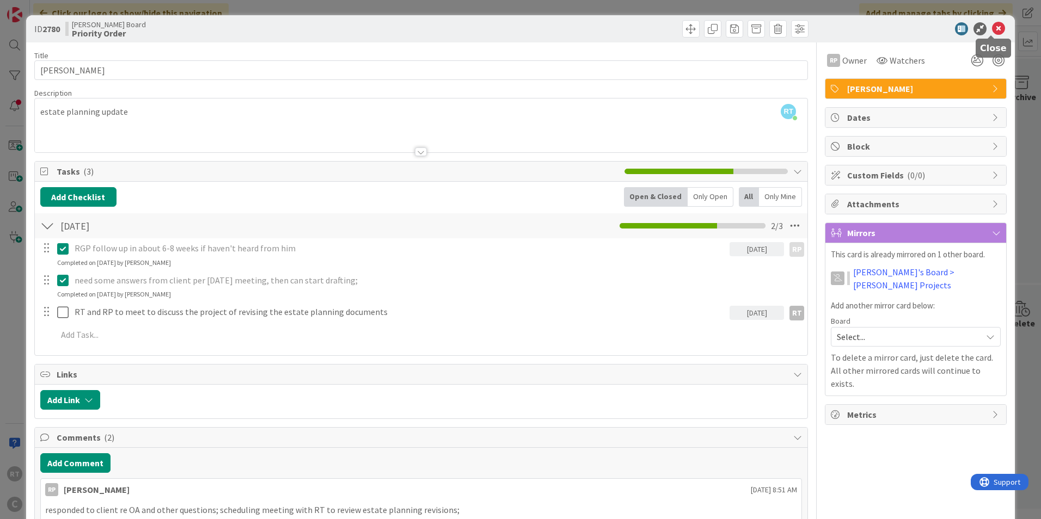 Image resolution: width=1041 pixels, height=519 pixels. What do you see at coordinates (78, 197) in the screenshot?
I see `button: Add Checklist` at bounding box center [78, 197].